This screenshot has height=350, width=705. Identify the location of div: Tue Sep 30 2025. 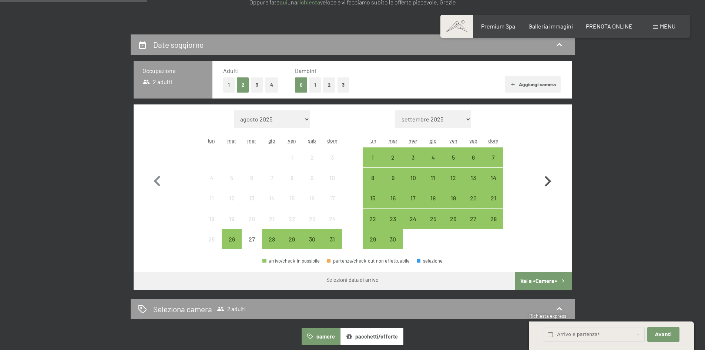
(393, 239).